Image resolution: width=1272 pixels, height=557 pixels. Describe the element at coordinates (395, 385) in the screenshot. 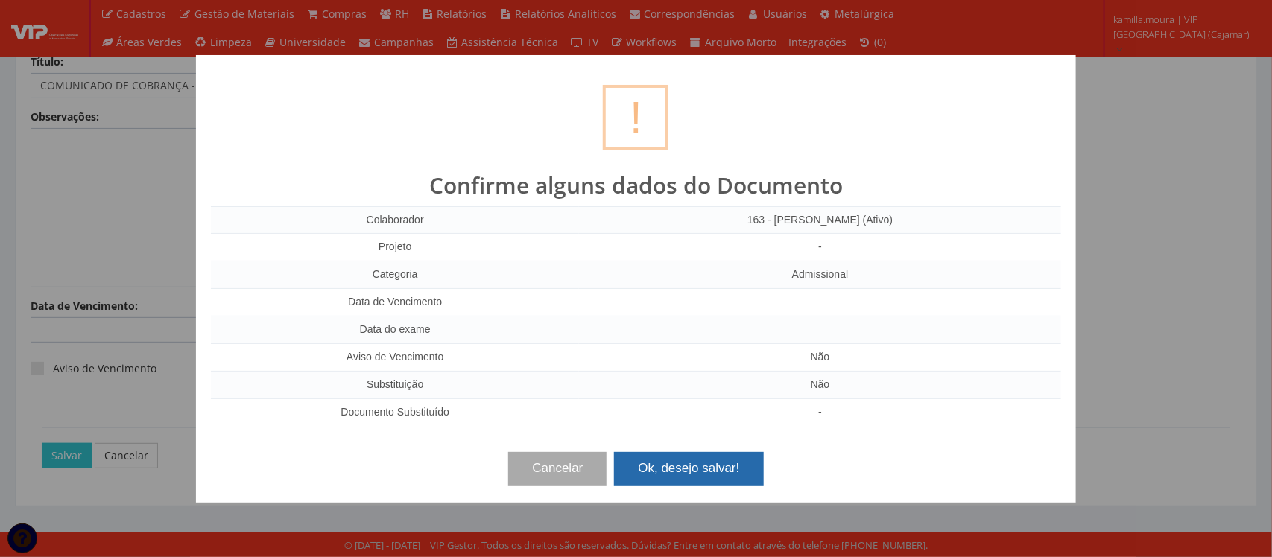

I see `td: Substituição` at that location.